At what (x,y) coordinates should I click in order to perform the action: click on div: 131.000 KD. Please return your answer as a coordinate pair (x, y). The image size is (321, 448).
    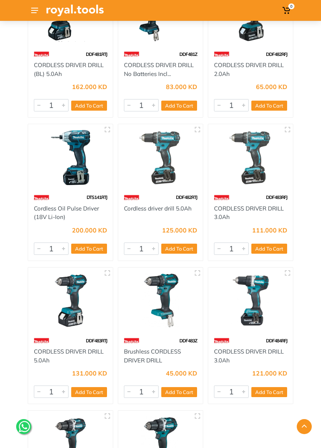
    Looking at the image, I should click on (89, 373).